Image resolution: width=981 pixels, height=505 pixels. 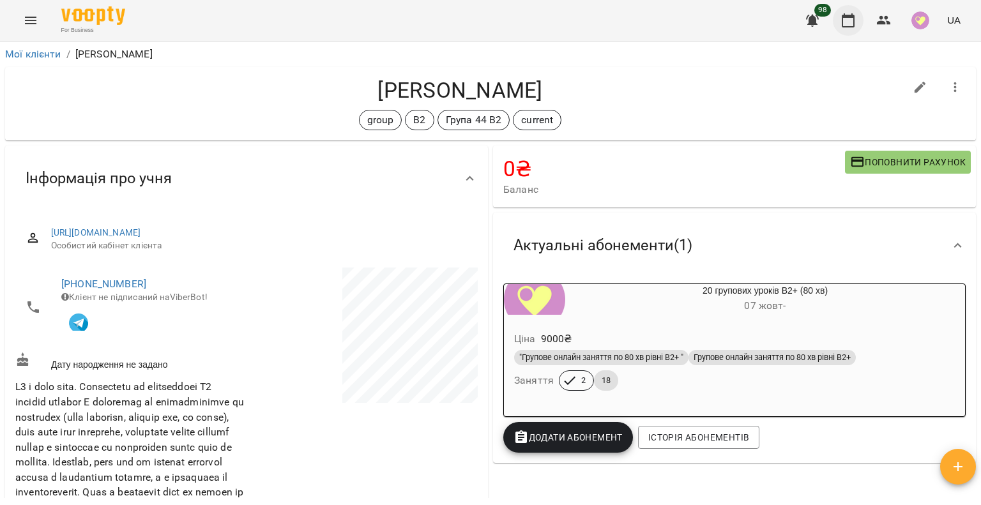 I want to click on div: Актуальні абонементи(1), so click(x=734, y=245).